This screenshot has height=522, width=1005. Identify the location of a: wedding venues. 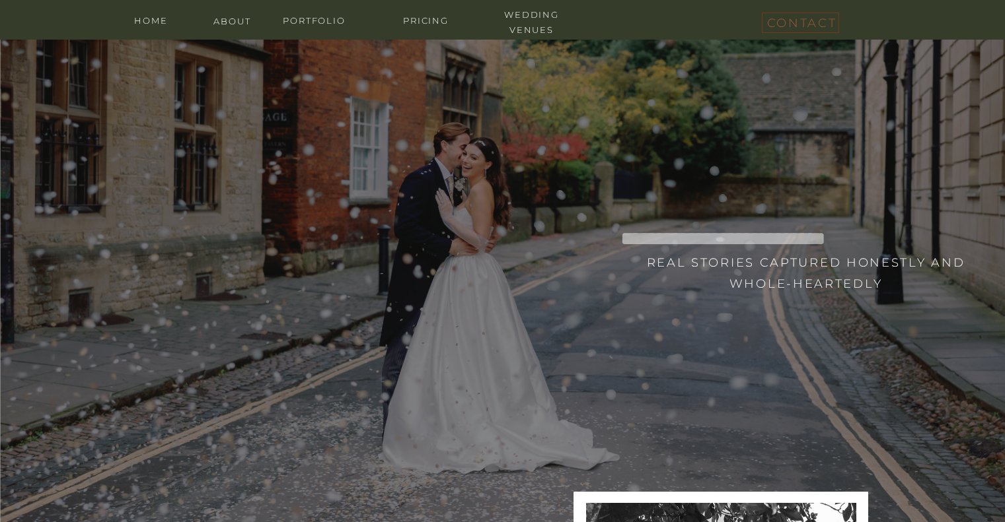
(532, 13).